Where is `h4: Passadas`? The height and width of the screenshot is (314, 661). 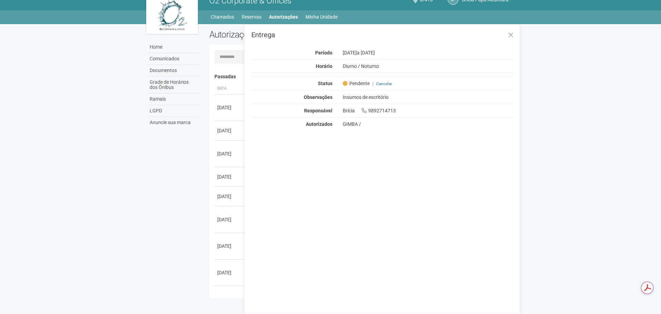
h4: Passadas is located at coordinates (362, 77).